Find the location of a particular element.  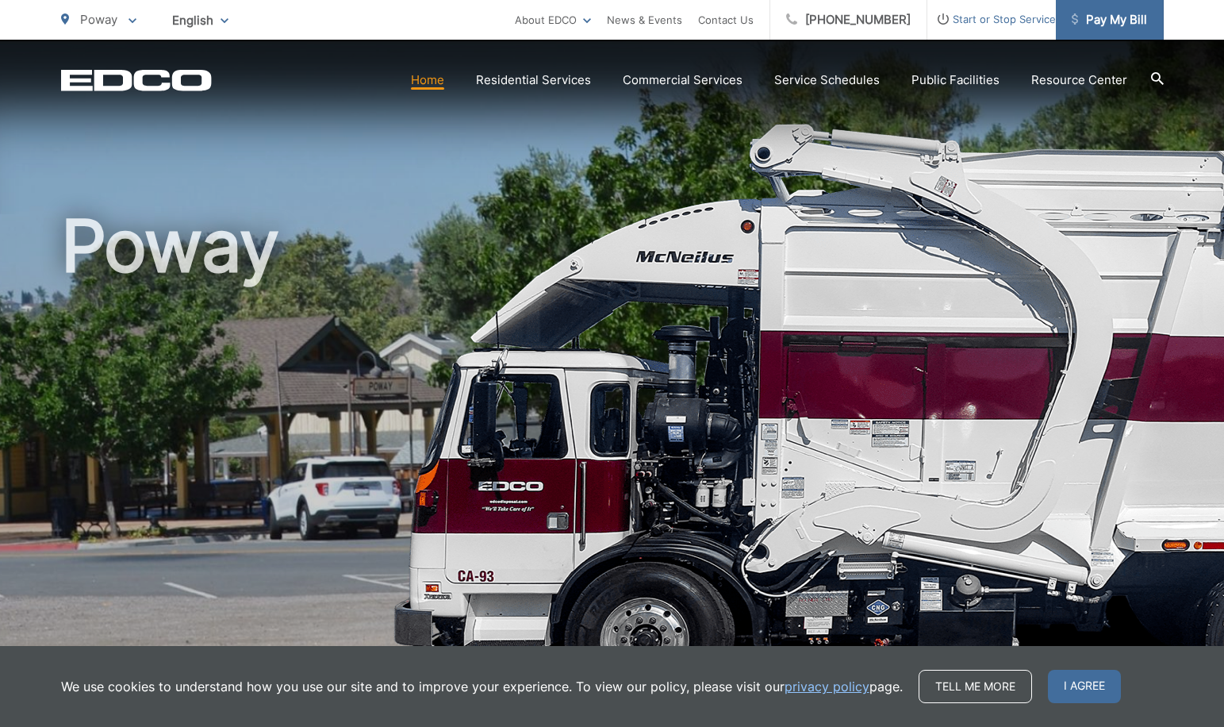

a: Home is located at coordinates (428, 80).